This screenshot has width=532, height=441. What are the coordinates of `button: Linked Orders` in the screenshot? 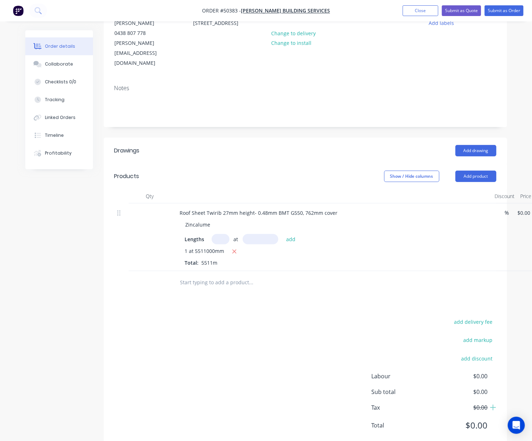 It's located at (59, 118).